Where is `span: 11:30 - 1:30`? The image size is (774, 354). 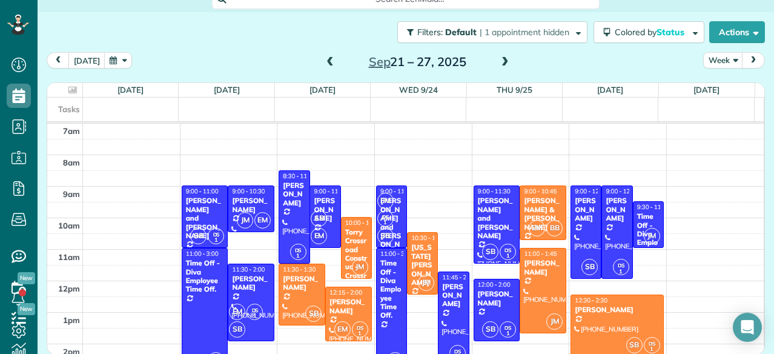
span: 11:30 - 1:30 is located at coordinates (299, 269).